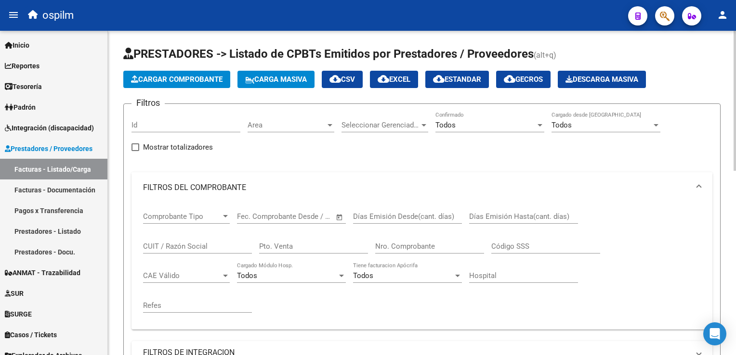 The image size is (736, 355). Describe the element at coordinates (58, 15) in the screenshot. I see `span: ospilm` at that location.